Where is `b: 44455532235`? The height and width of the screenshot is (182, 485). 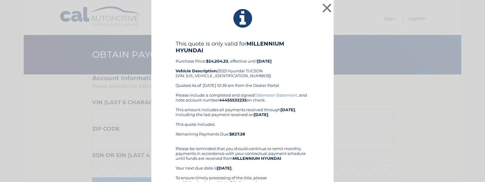 b: 44455532235 is located at coordinates (233, 100).